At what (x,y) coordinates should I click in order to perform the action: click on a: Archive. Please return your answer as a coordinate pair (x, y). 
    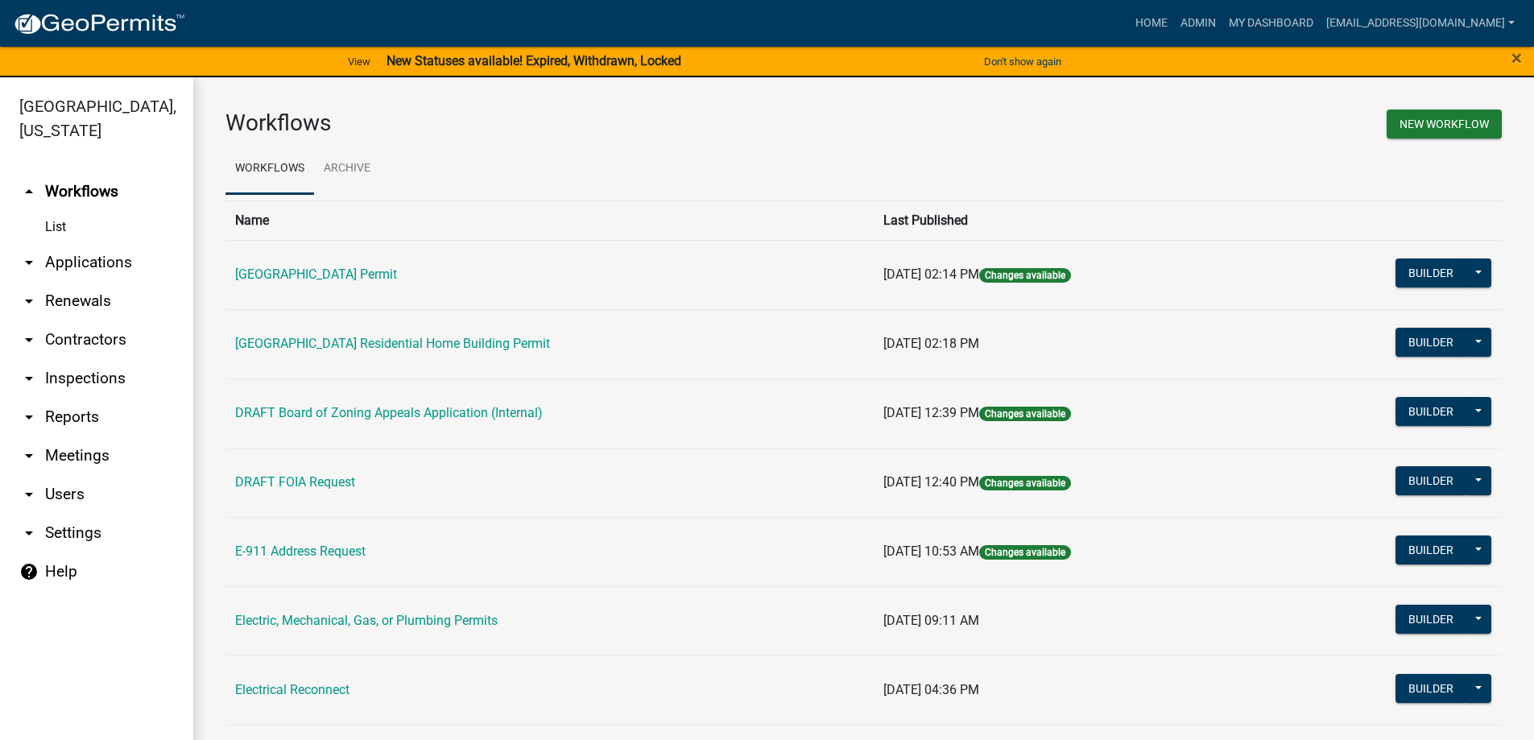
    Looking at the image, I should click on (347, 169).